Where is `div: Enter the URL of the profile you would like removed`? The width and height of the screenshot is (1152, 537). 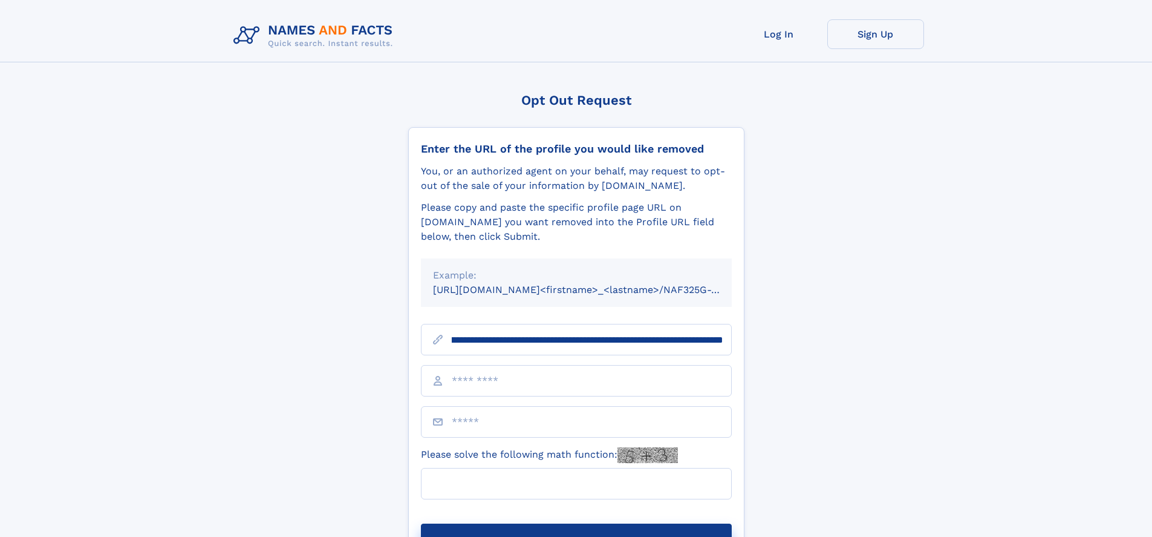 div: Enter the URL of the profile you would like removed is located at coordinates (576, 149).